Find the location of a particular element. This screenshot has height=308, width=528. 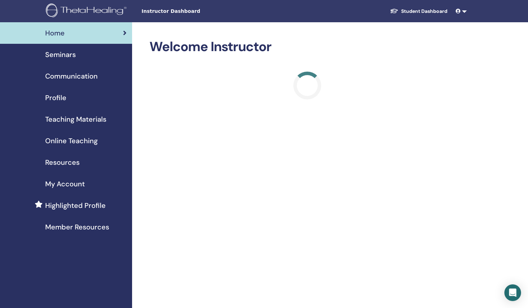

span: Seminars is located at coordinates (61, 55).